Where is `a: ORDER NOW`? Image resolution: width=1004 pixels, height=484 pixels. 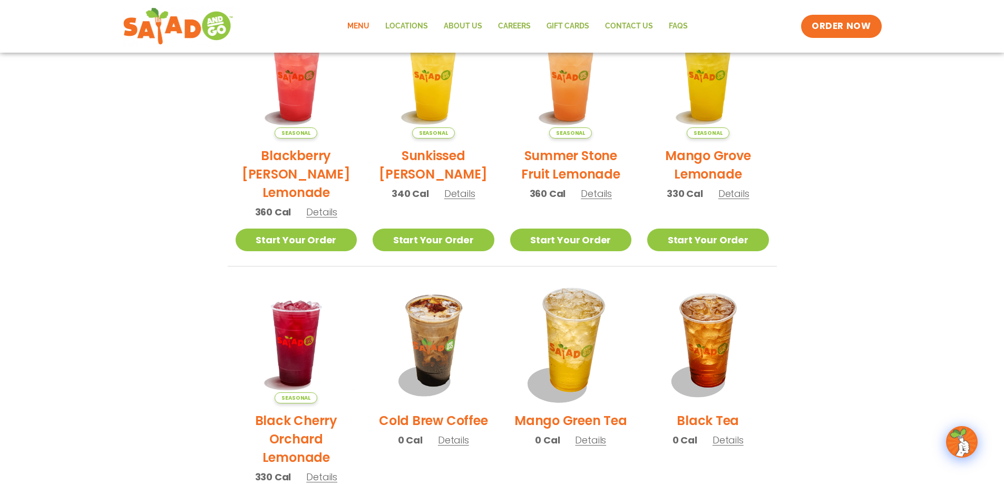
a: ORDER NOW is located at coordinates (841, 26).